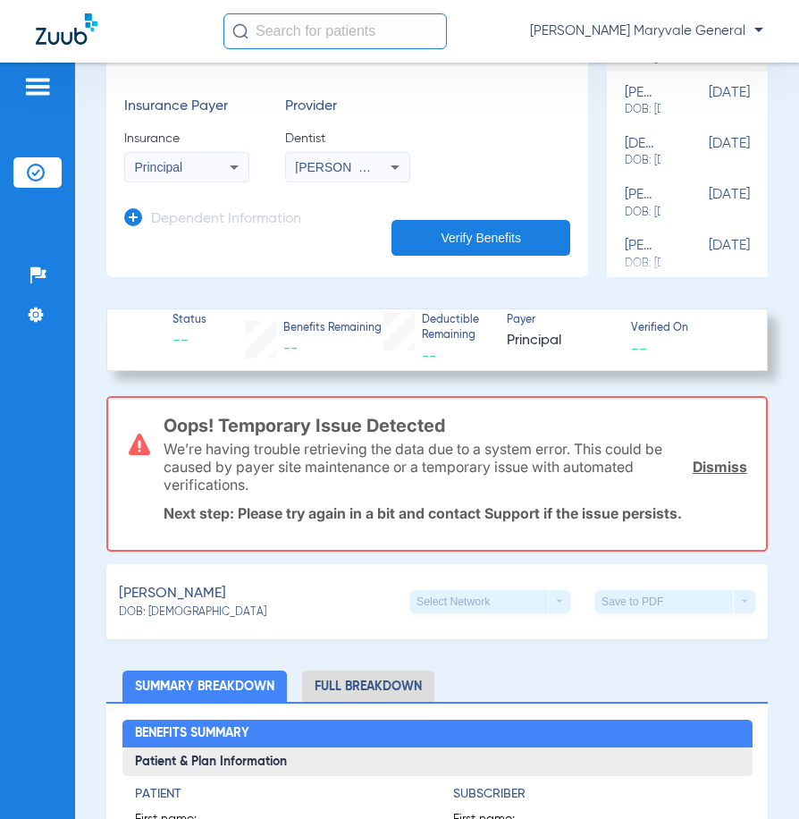 This screenshot has height=819, width=799. What do you see at coordinates (187, 107) in the screenshot?
I see `h3: Insurance Payer` at bounding box center [187, 107].